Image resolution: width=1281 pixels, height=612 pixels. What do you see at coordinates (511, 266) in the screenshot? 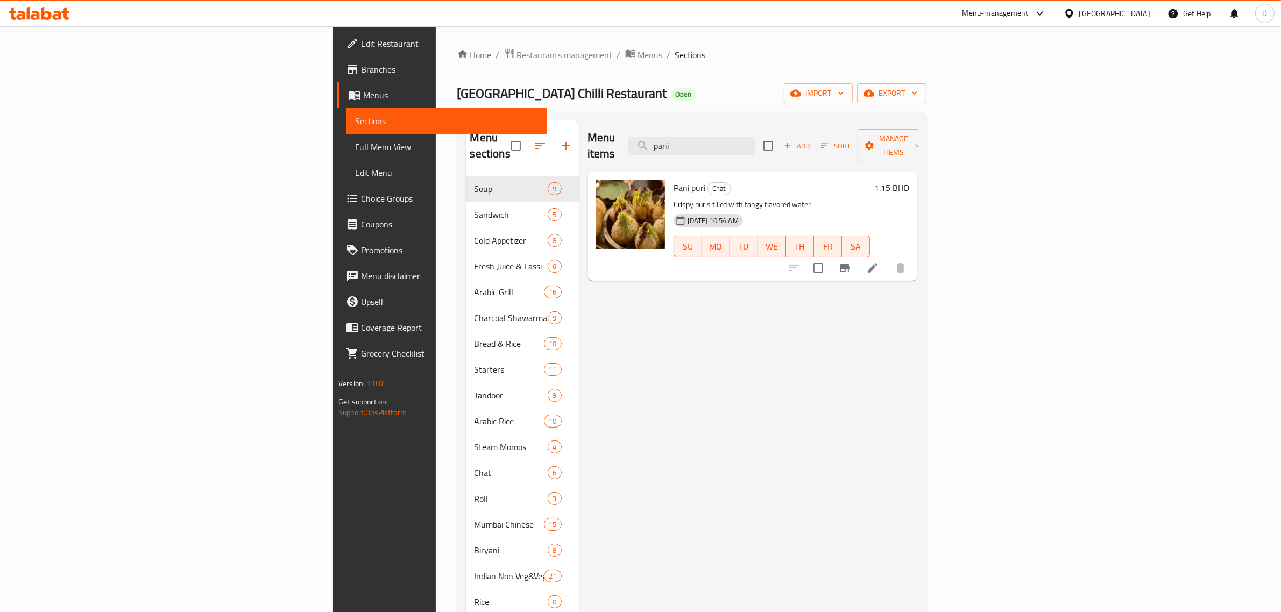
I see `span: Fresh Juice & Lassi` at bounding box center [511, 266].